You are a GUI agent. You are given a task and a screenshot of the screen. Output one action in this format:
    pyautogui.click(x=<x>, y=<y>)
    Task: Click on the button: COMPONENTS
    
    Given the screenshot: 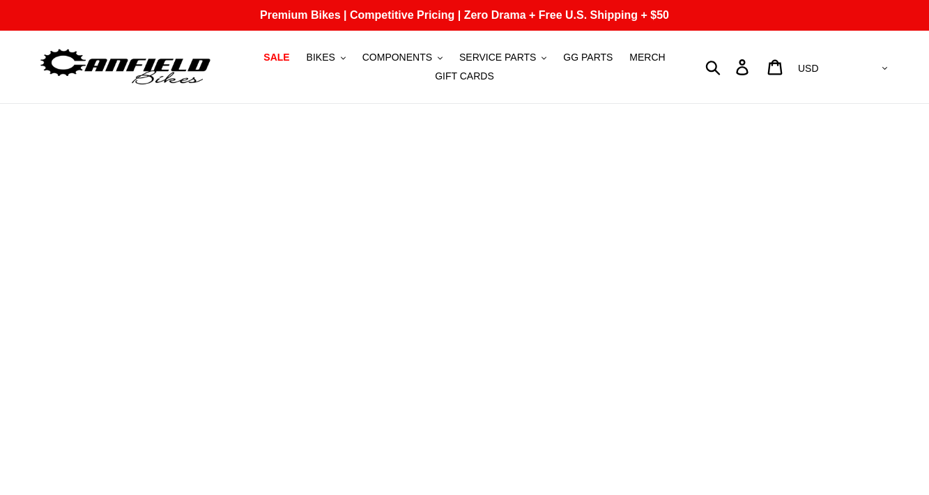 What is the action you would take?
    pyautogui.click(x=402, y=57)
    